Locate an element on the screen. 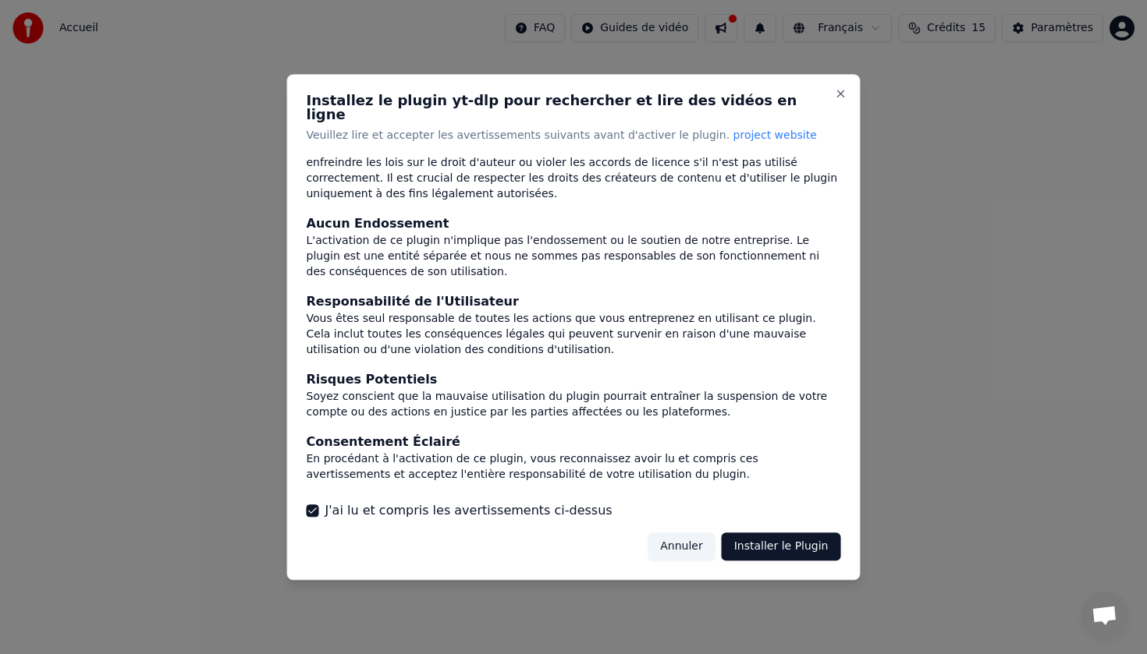  p: Veuillez lire et accepter les avertissements suivants avant d'activer le plugin. is located at coordinates (573, 136).